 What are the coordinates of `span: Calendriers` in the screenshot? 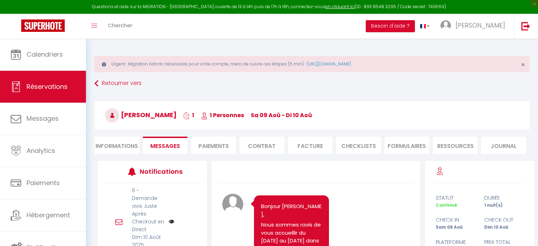 It's located at (45, 54).